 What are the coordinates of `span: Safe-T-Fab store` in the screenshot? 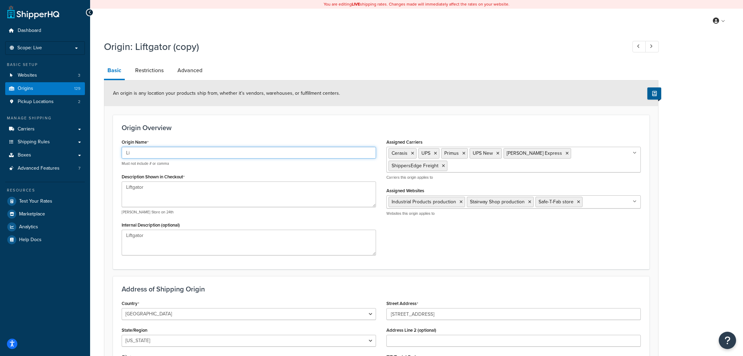 It's located at (556, 201).